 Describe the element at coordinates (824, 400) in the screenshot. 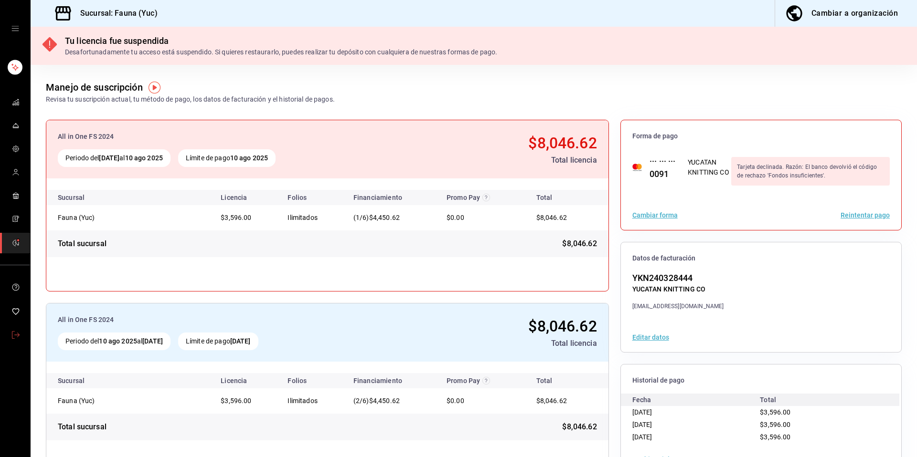

I see `div: Total` at that location.